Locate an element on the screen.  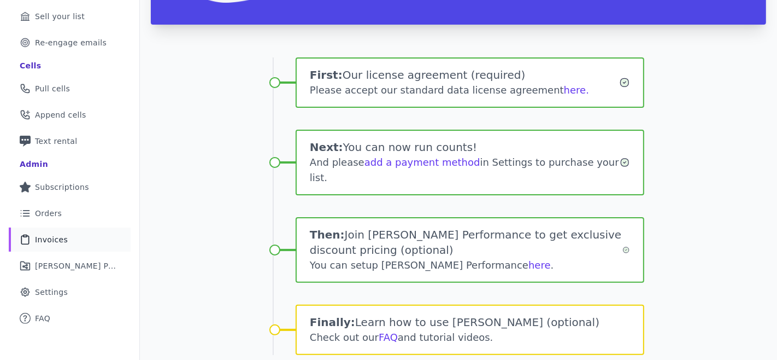
div: Please accept our standard data license agreement is located at coordinates (465, 90).